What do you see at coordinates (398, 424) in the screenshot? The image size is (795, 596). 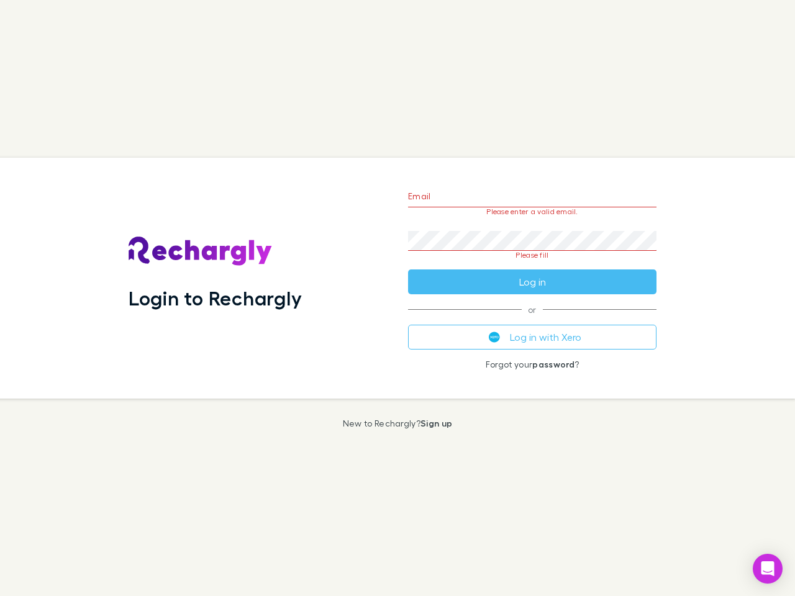 I see `p: New to Rechargly?` at bounding box center [398, 424].